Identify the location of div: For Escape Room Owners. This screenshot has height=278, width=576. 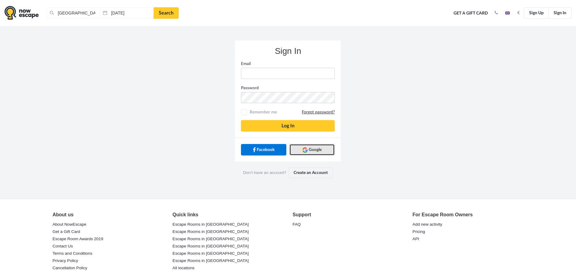
(468, 215).